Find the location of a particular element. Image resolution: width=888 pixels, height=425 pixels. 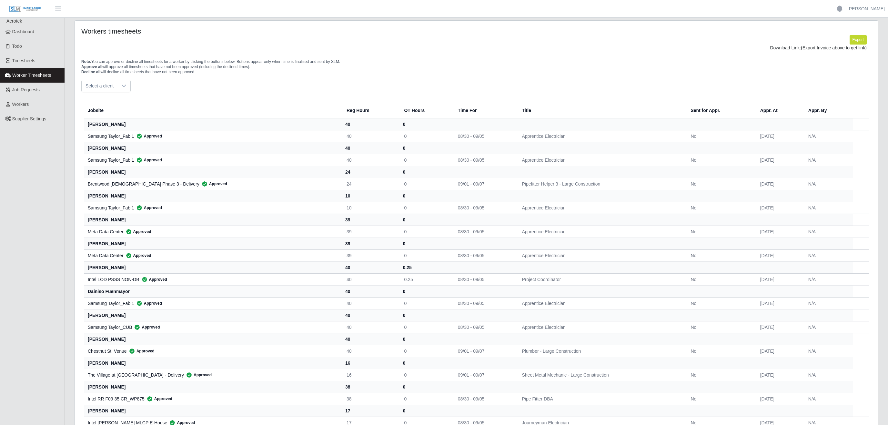

h4: Workers timesheets is located at coordinates (243, 31).